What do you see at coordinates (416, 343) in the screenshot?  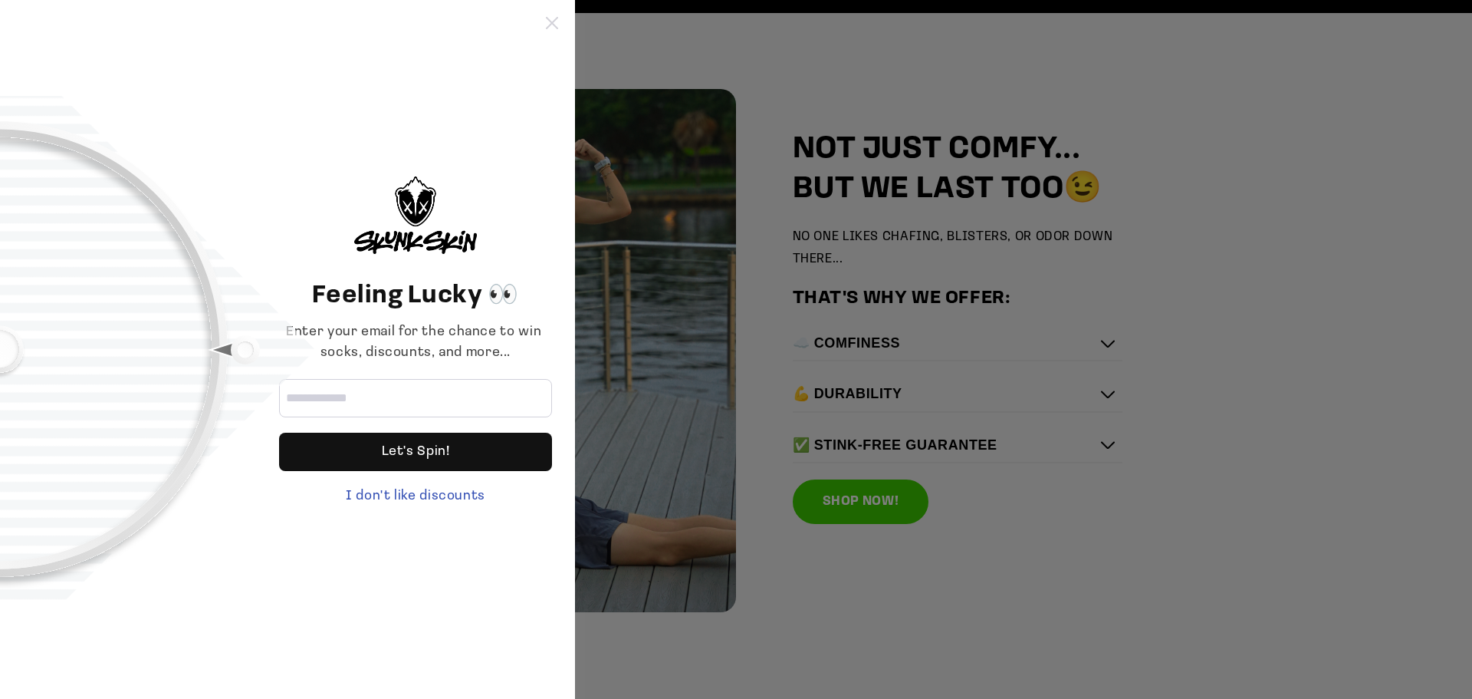 I see `div: Enter your email for the chance to win socks, discounts, and more...` at bounding box center [416, 343].